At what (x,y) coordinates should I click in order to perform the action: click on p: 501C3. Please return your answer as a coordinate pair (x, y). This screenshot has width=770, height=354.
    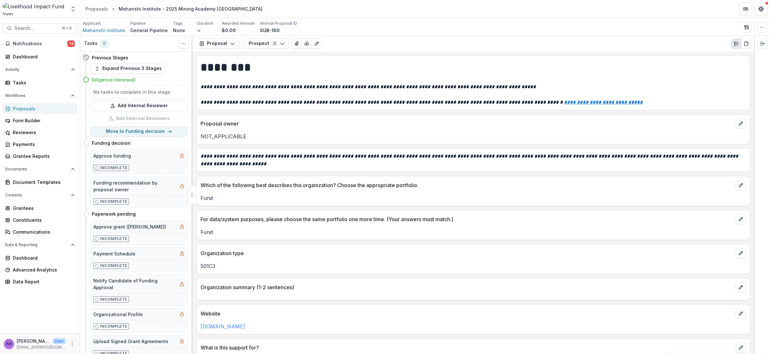
    Looking at the image, I should click on (473, 266).